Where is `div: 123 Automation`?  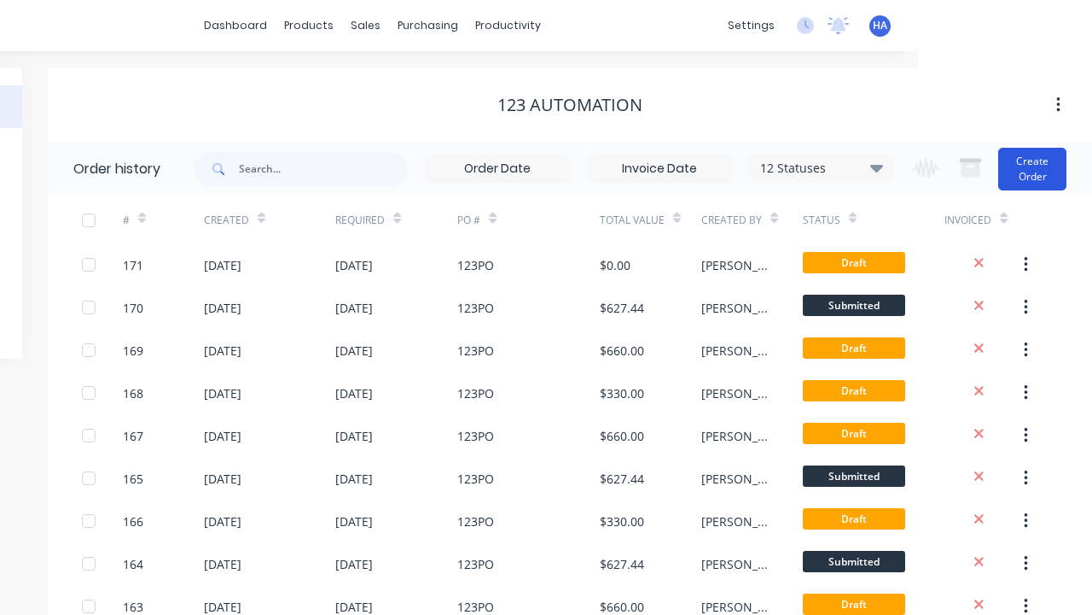
div: 123 Automation is located at coordinates (570, 105).